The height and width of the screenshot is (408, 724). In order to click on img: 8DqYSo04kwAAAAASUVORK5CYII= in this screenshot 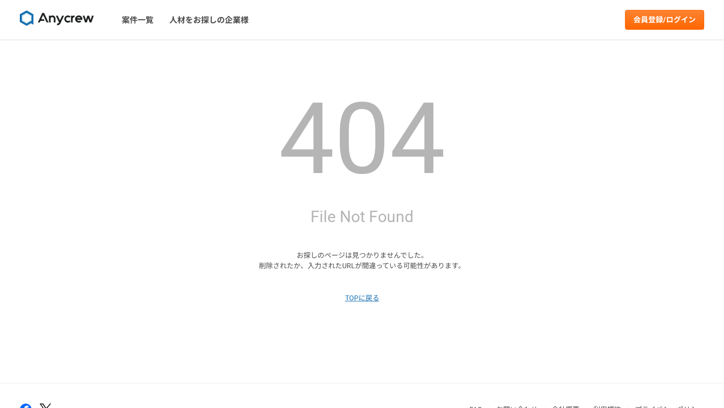, I will do `click(57, 18)`.